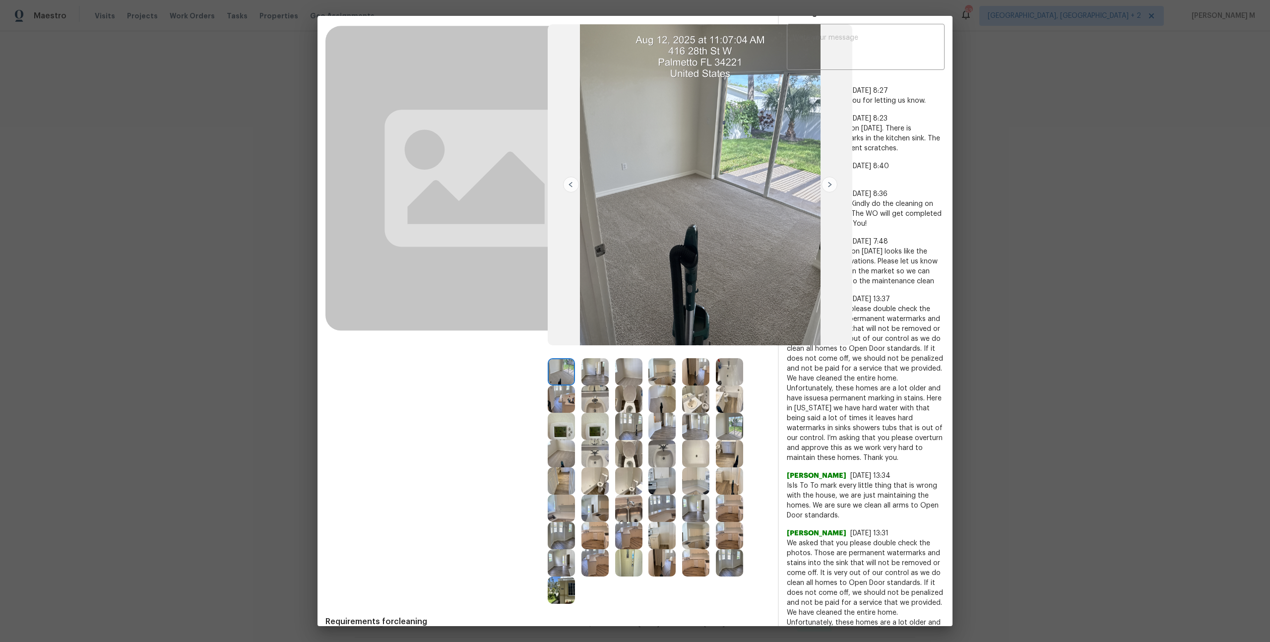  Describe the element at coordinates (865, 101) in the screenshot. I see `span: Hello Team, Thank you for letting us know.` at that location.